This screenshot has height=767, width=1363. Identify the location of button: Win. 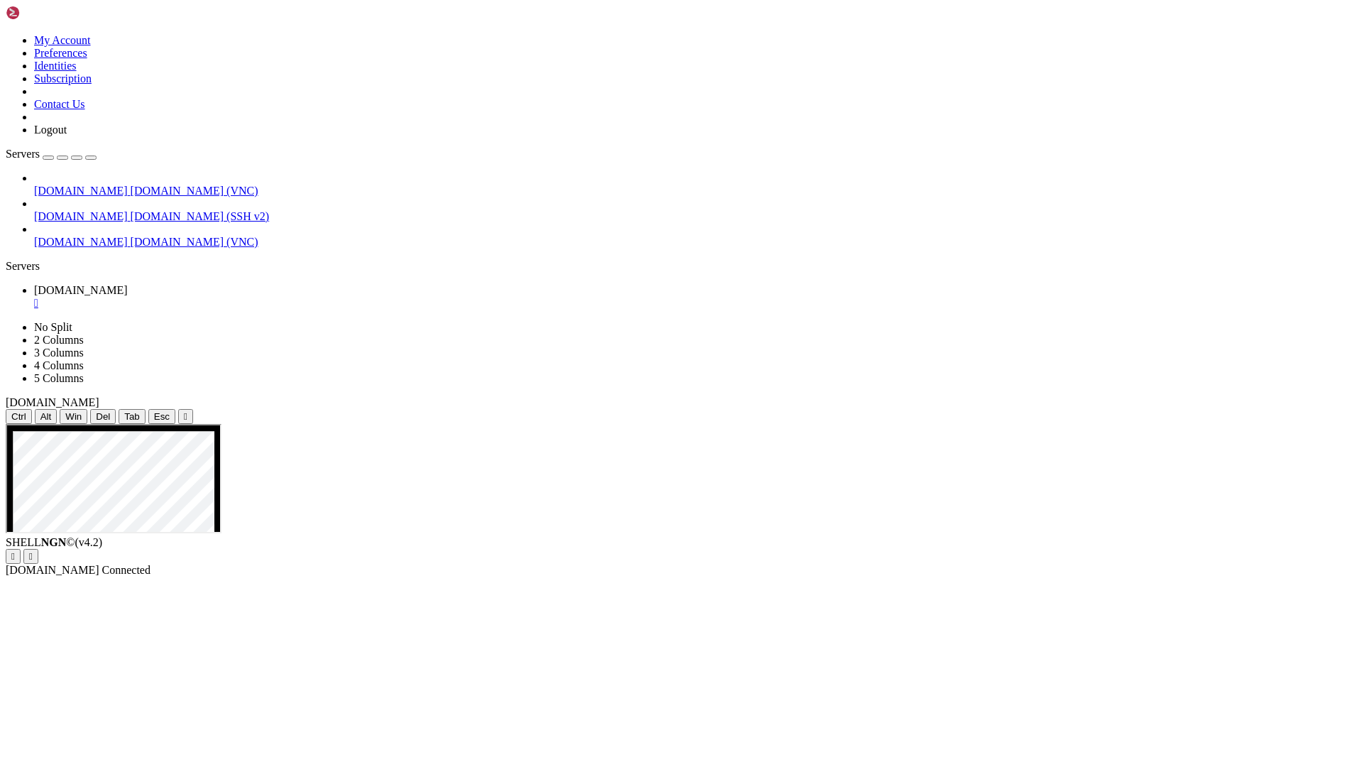
(73, 416).